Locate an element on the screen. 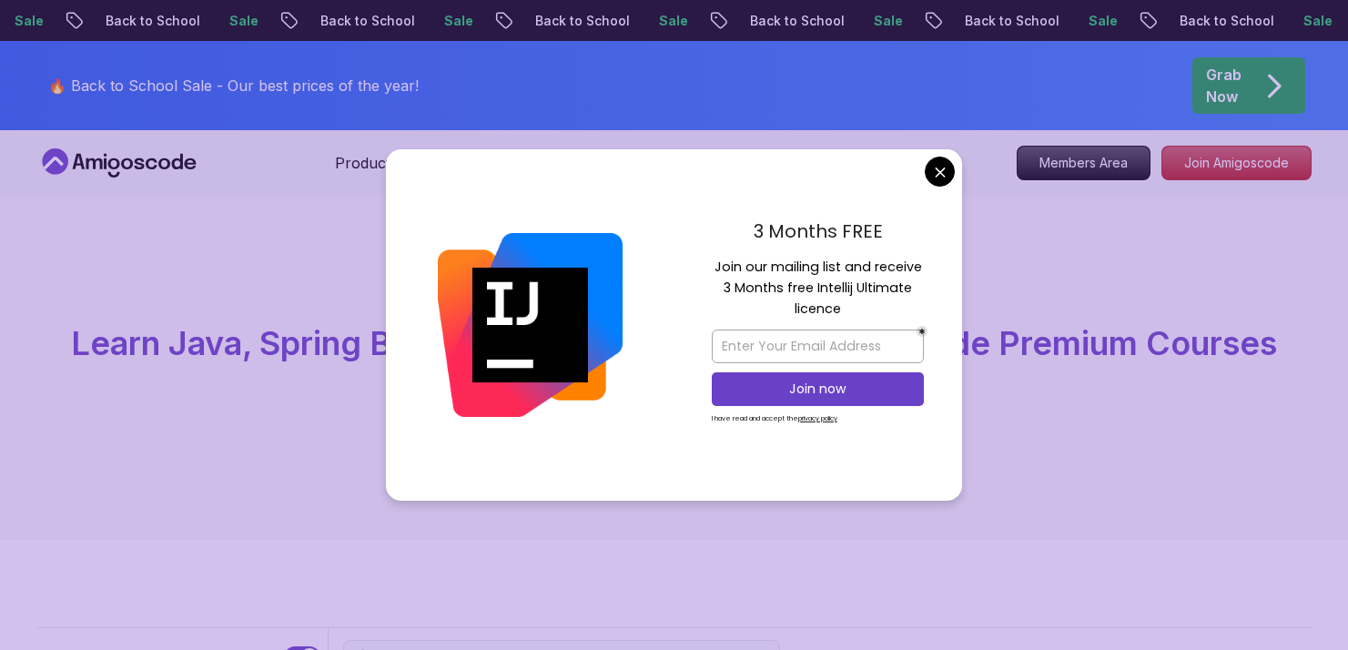 This screenshot has height=650, width=1348. span: Learn Java, Spring Boot, DevOps & More with Amigoscode Premium Courses is located at coordinates (673, 343).